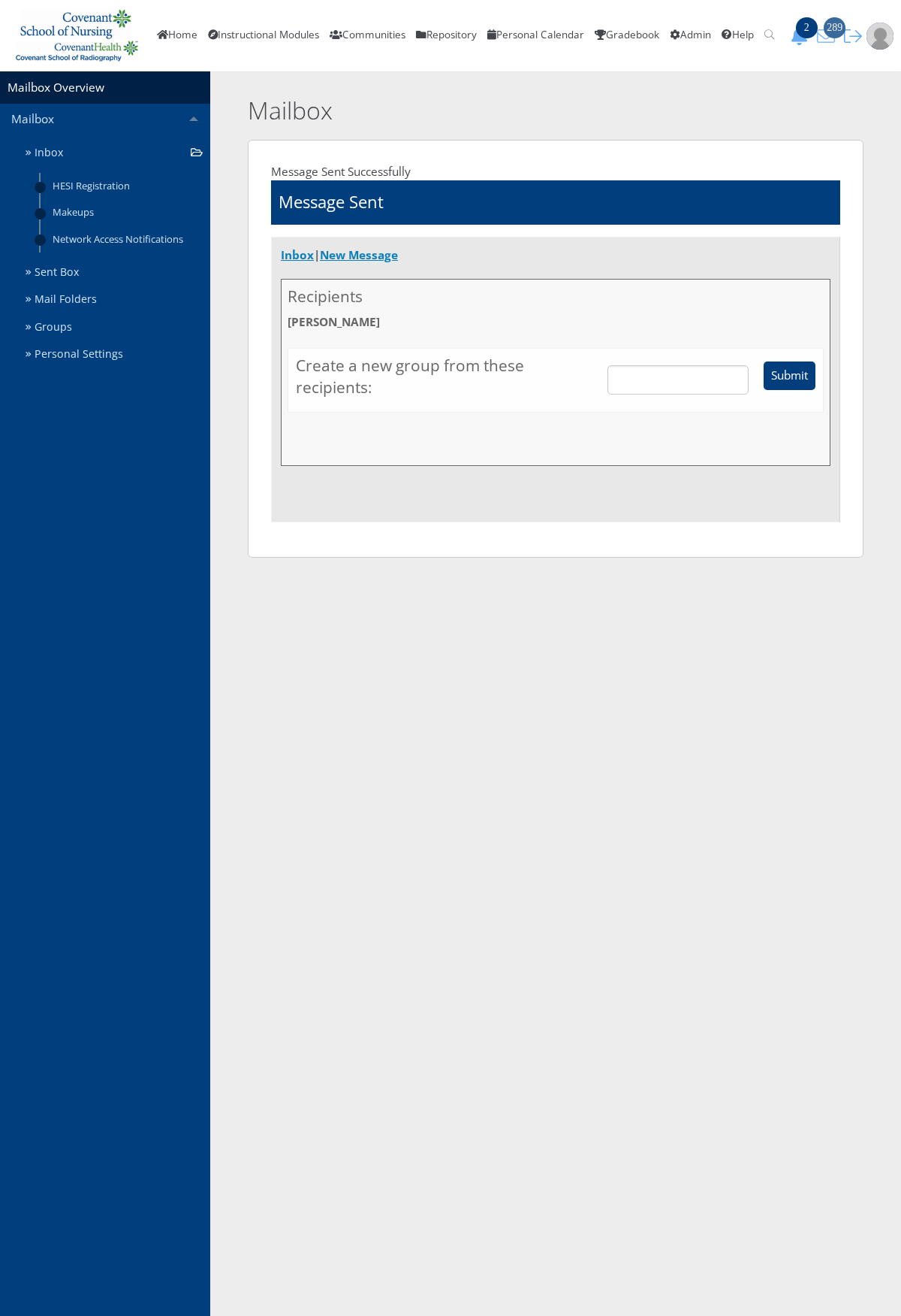 Image resolution: width=901 pixels, height=1316 pixels. Describe the element at coordinates (331, 201) in the screenshot. I see `h1: Message Sent` at that location.